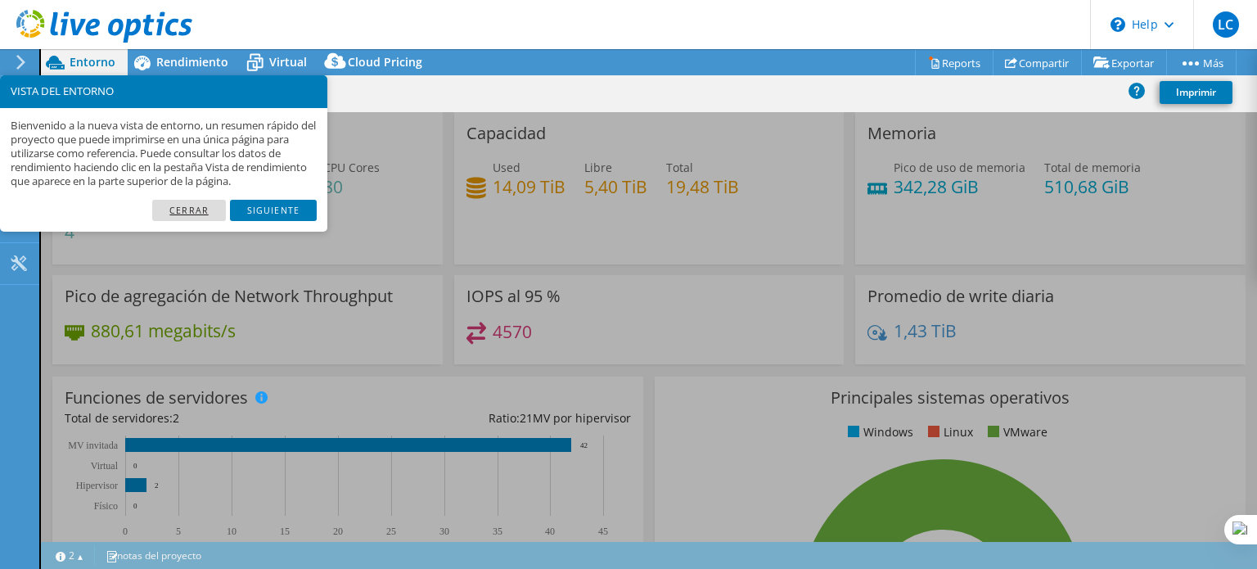 This screenshot has width=1257, height=569. What do you see at coordinates (70, 555) in the screenshot?
I see `a: 2` at bounding box center [70, 555].